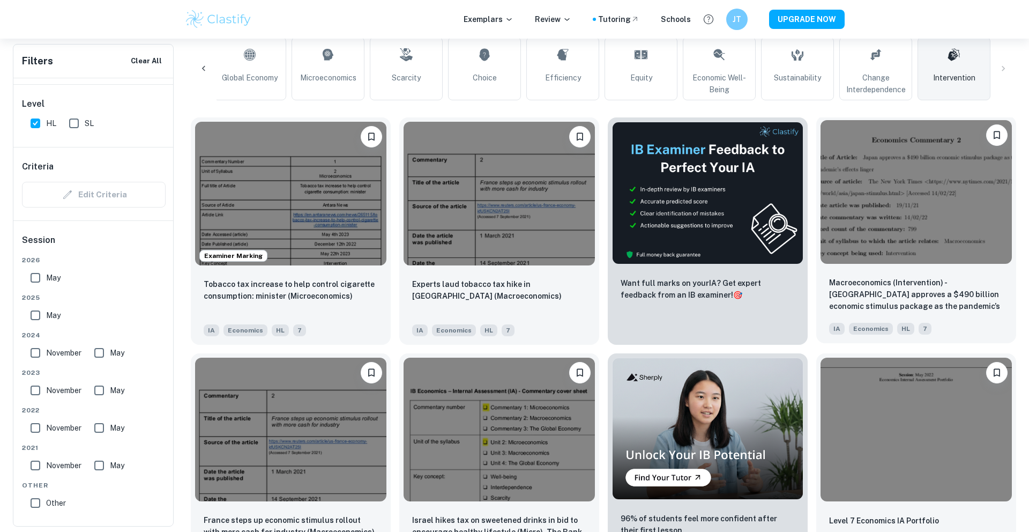 This screenshot has width=1029, height=532. Describe the element at coordinates (291, 429) in the screenshot. I see `img: Economics IA example thumbnail: France steps up economic stimulus rollou` at that location.